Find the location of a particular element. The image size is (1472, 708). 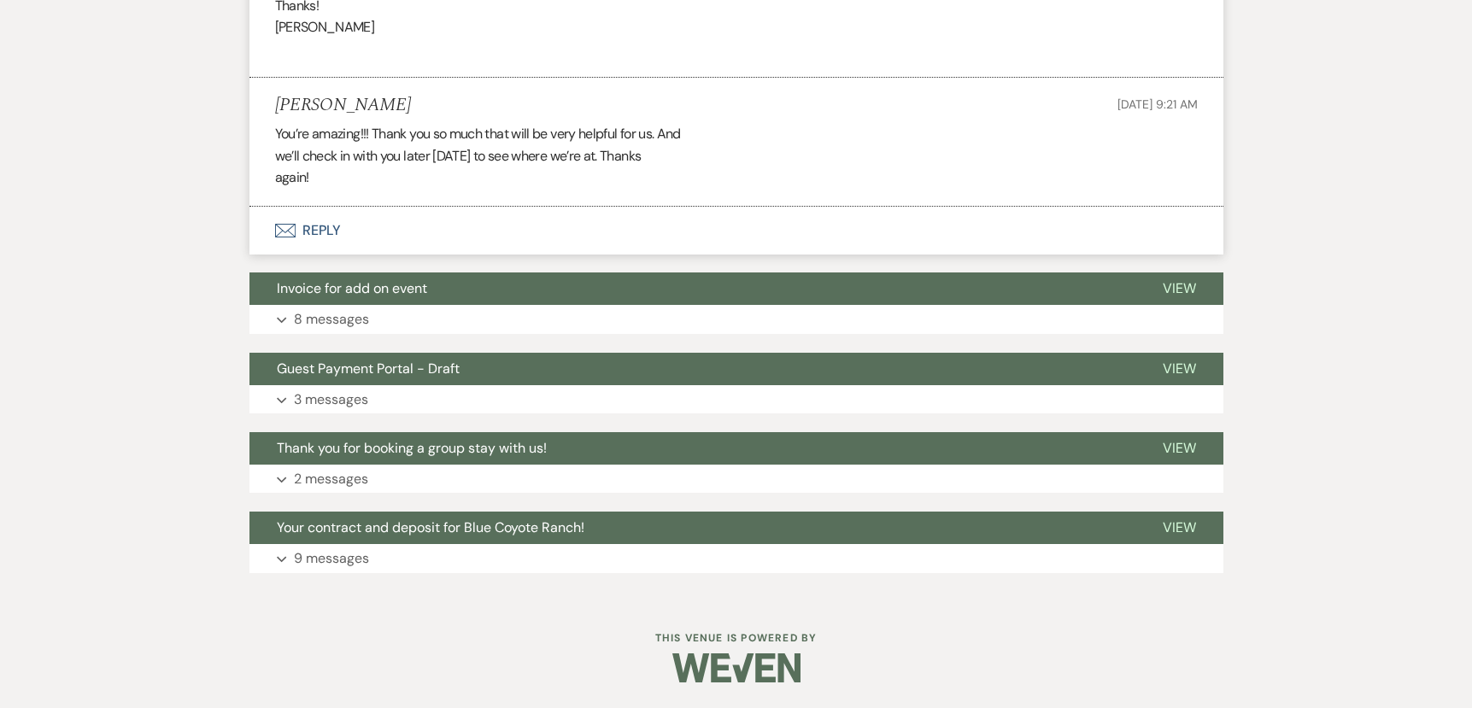

span: Invoice for add on event is located at coordinates (352, 288).